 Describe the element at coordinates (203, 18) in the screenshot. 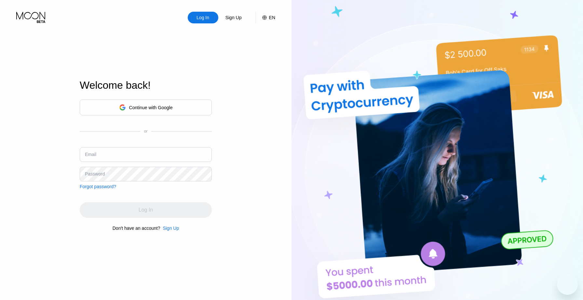

I see `div: Log In` at that location.